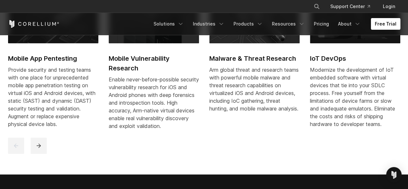 This screenshot has height=189, width=408. Describe the element at coordinates (389, 6) in the screenshot. I see `a: Login` at that location.